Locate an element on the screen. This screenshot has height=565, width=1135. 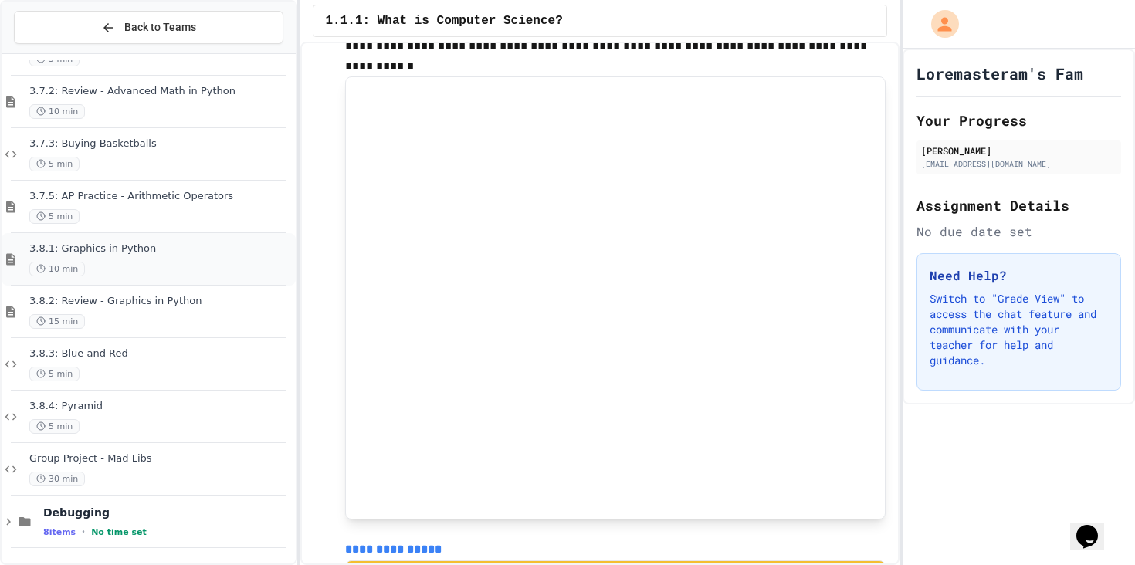
span: Group Project - Mad Libs is located at coordinates (161, 459).